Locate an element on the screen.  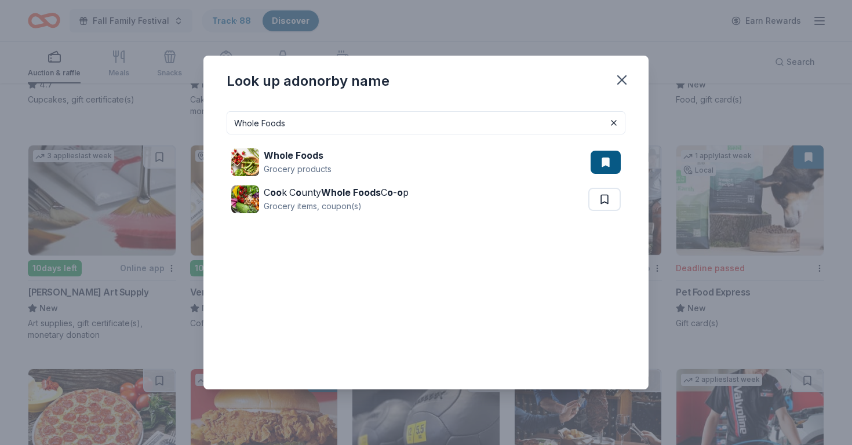
strong: oo is located at coordinates (276, 192).